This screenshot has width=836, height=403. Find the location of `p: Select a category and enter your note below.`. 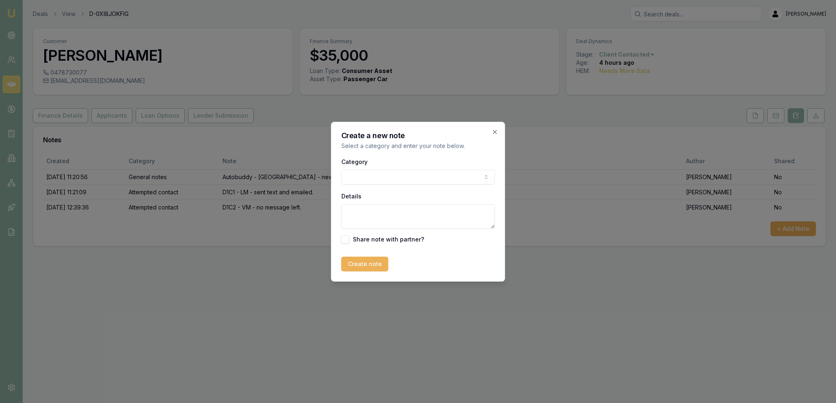

p: Select a category and enter your note below. is located at coordinates (418, 146).